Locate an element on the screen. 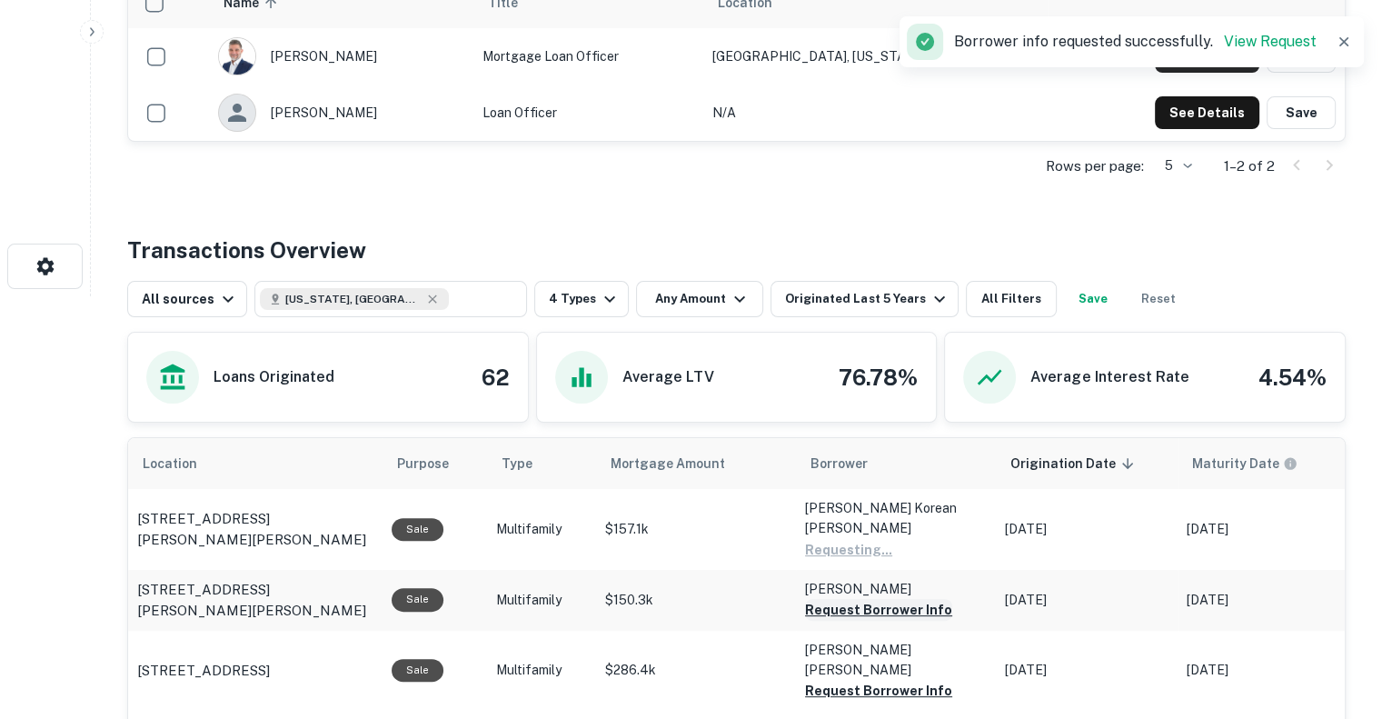 The image size is (1382, 719). th: Type is located at coordinates (541, 463).